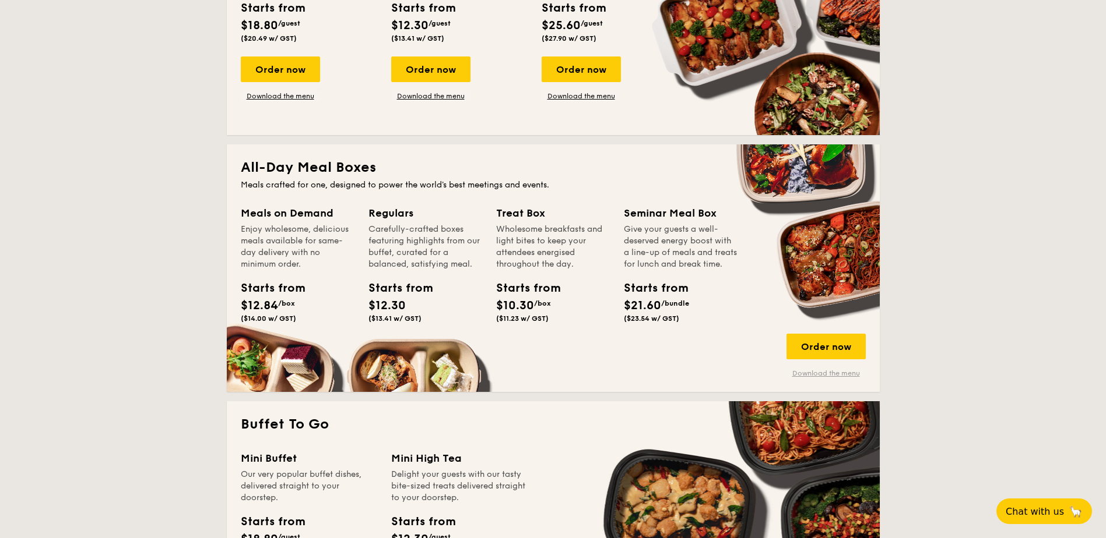 This screenshot has width=1106, height=538. I want to click on span: $25.60, so click(561, 26).